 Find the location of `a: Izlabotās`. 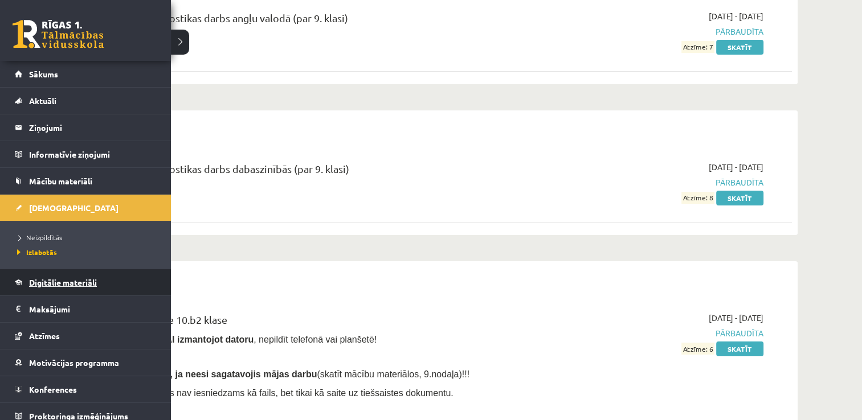

a: Izlabotās is located at coordinates (87, 252).